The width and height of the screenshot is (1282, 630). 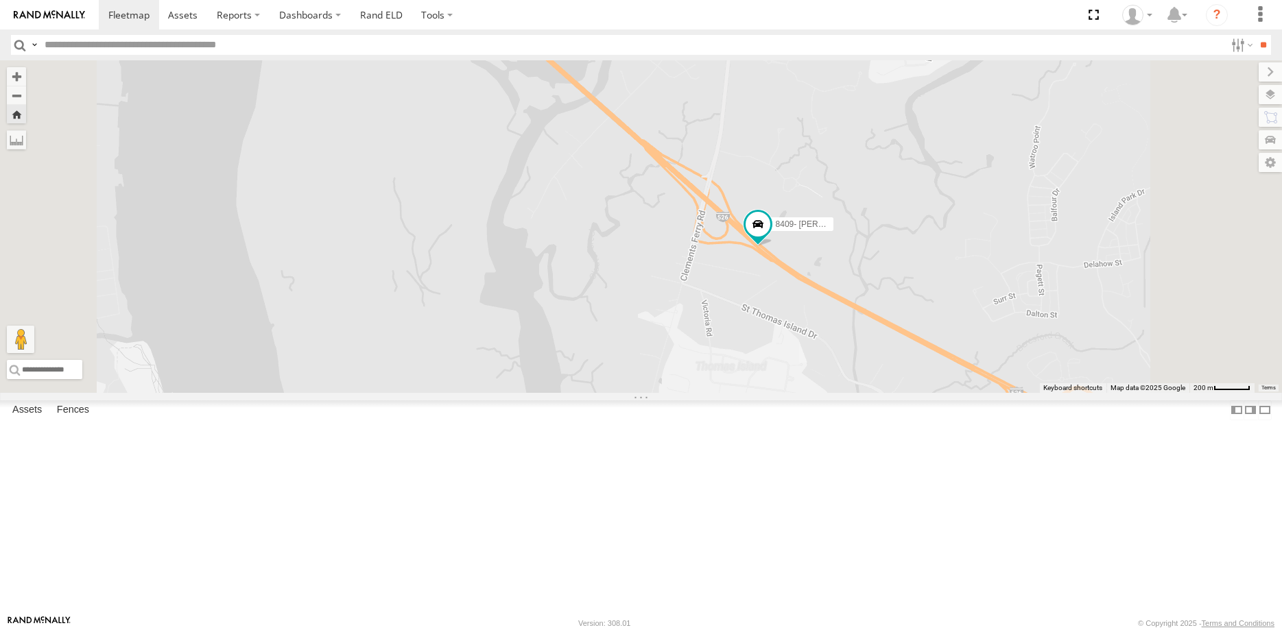 What do you see at coordinates (1240, 45) in the screenshot?
I see `label: Search Filter Options` at bounding box center [1240, 45].